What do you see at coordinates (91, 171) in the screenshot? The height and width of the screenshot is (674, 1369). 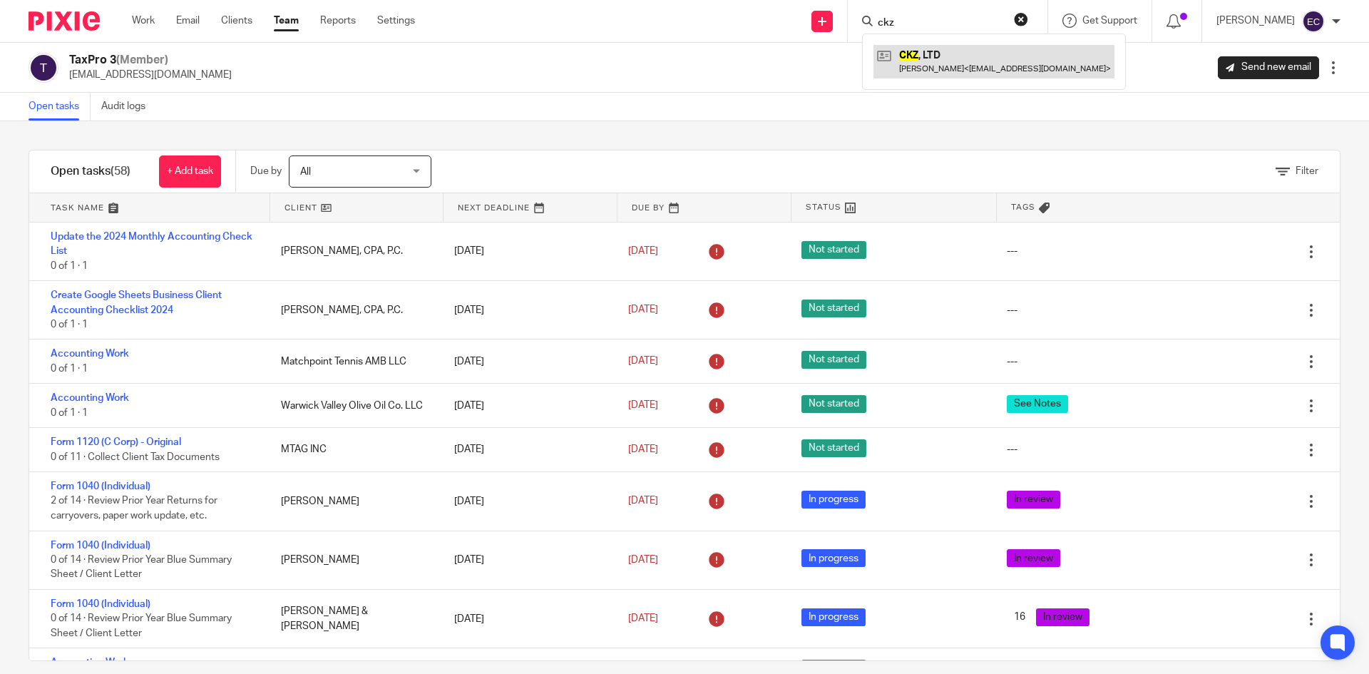 I see `h1: Open tasks` at bounding box center [91, 171].